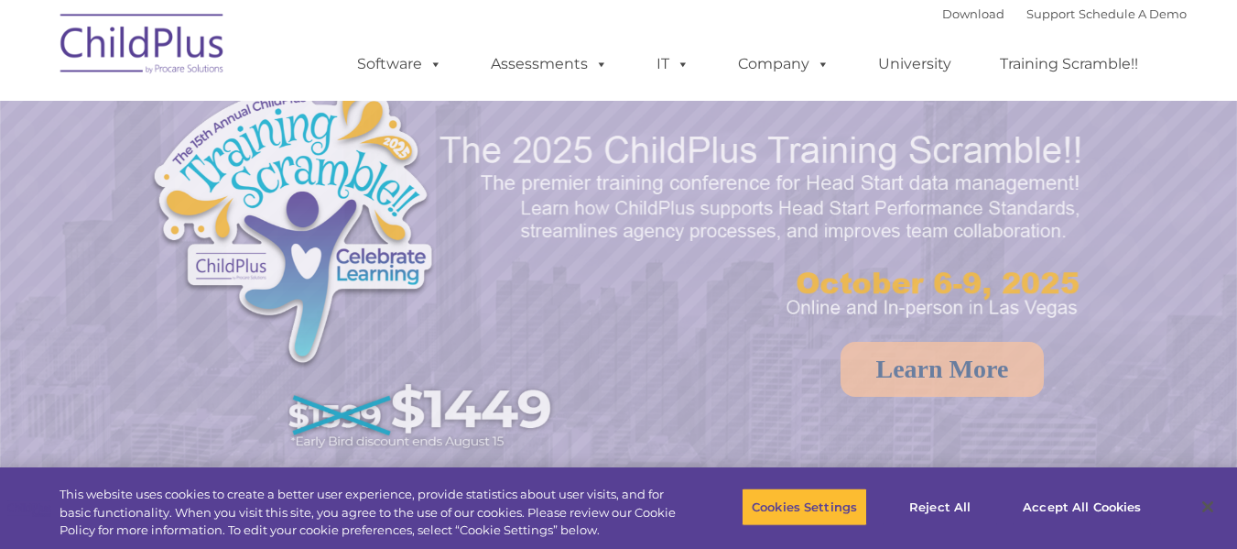 Image resolution: width=1237 pixels, height=549 pixels. I want to click on button: Close, so click(1208, 506).